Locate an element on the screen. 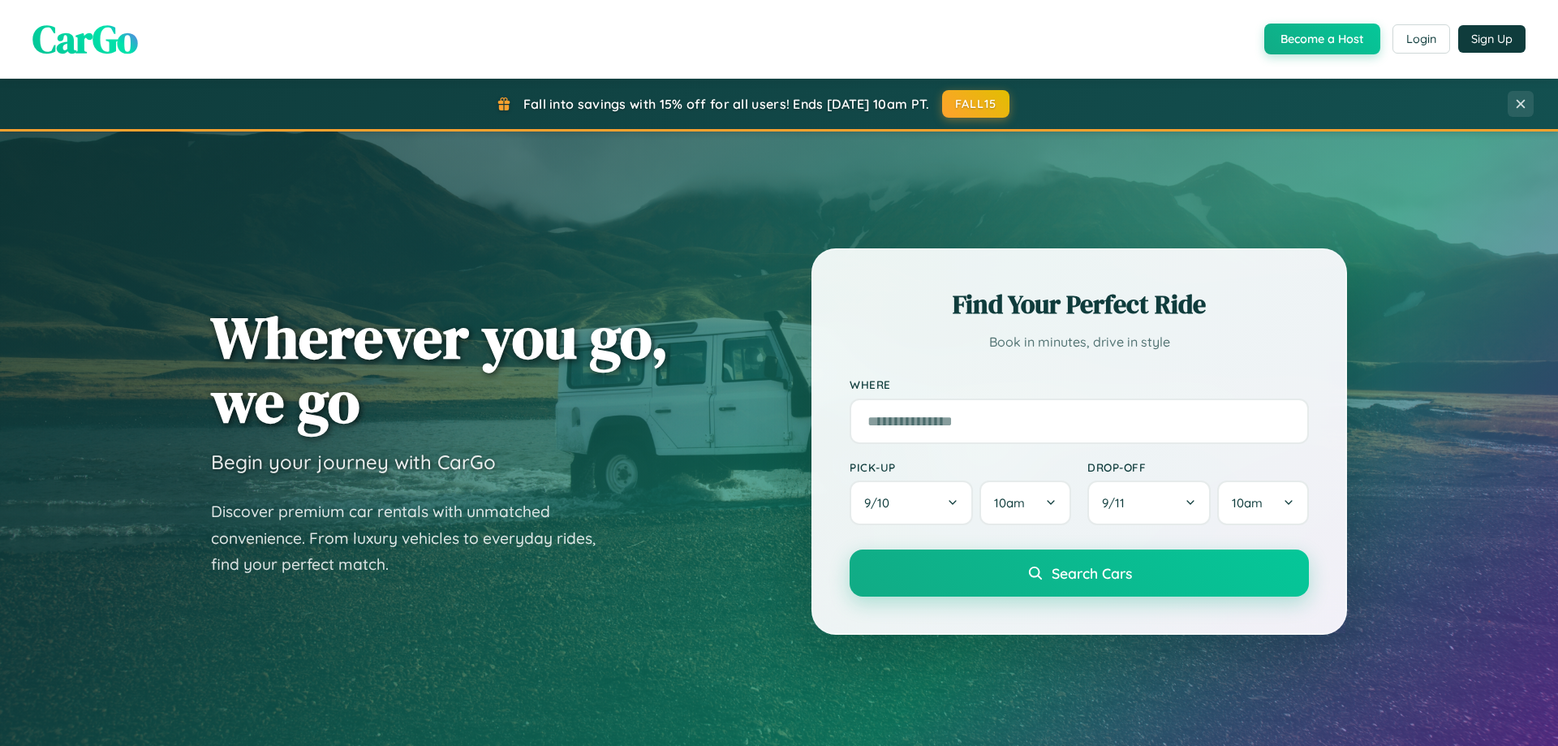  span: Search Cars is located at coordinates (1091, 573).